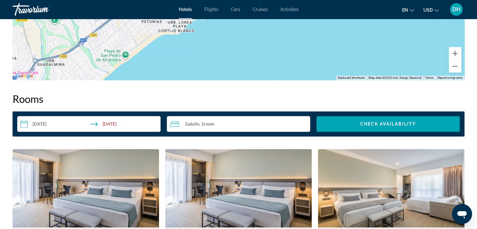 This screenshot has height=229, width=477. Describe the element at coordinates (408, 10) in the screenshot. I see `button: Change language` at that location.